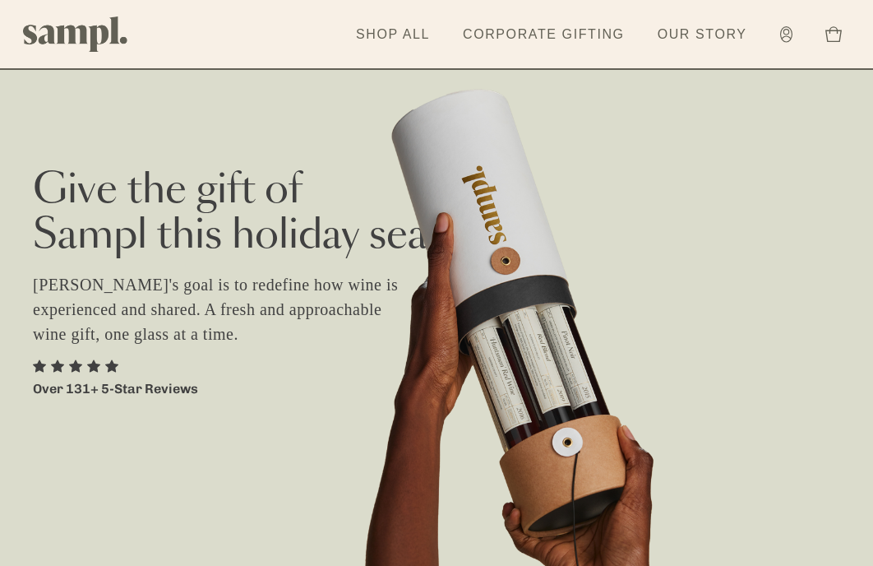  I want to click on a: Corporate Gifting, so click(544, 35).